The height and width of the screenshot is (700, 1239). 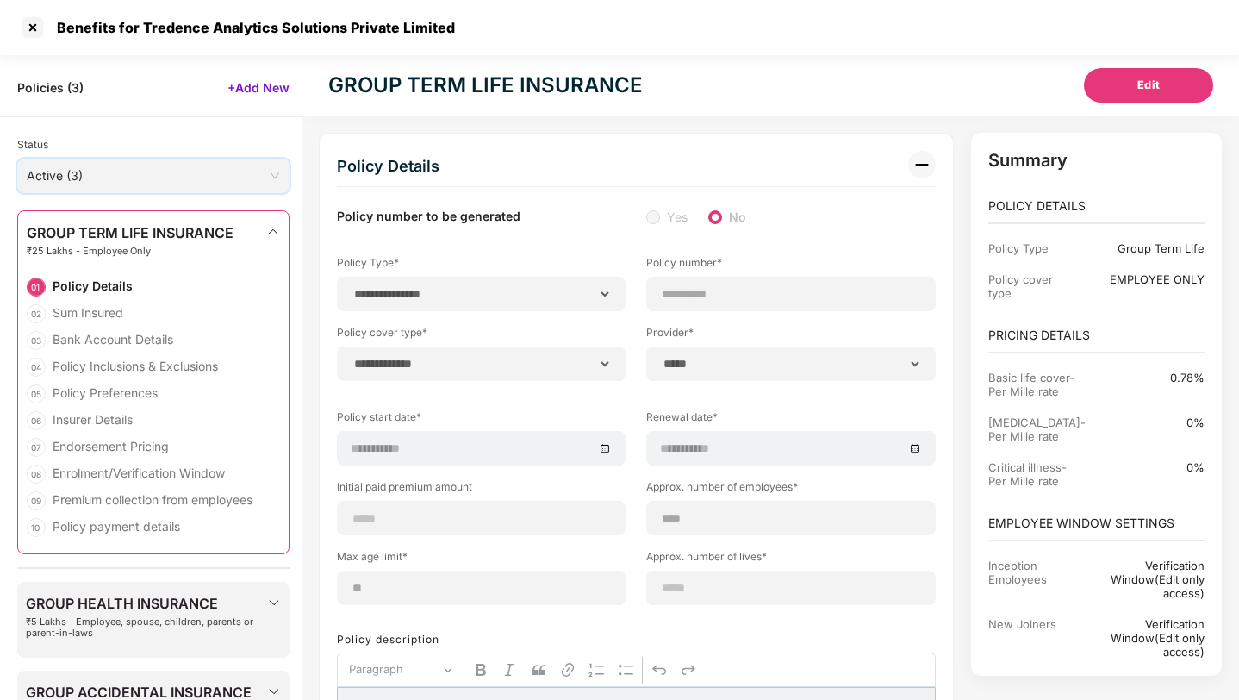 I want to click on button: Paragraph, so click(x=401, y=670).